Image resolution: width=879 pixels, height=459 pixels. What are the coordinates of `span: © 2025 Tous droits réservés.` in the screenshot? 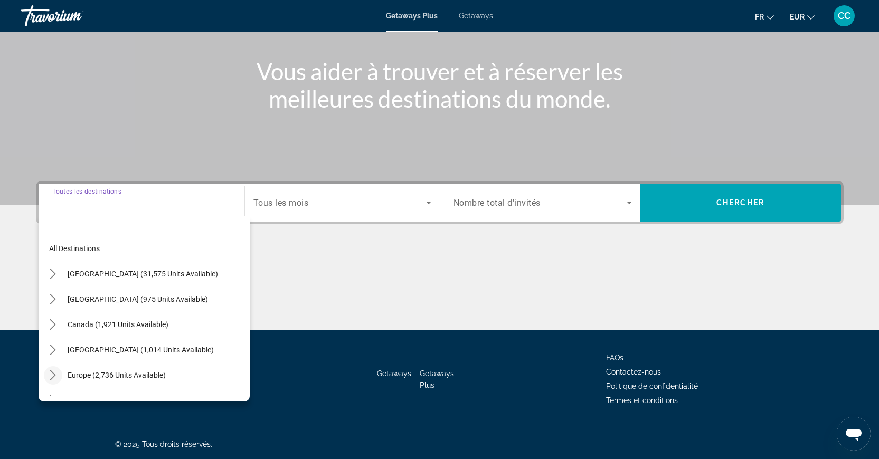 It's located at (164, 444).